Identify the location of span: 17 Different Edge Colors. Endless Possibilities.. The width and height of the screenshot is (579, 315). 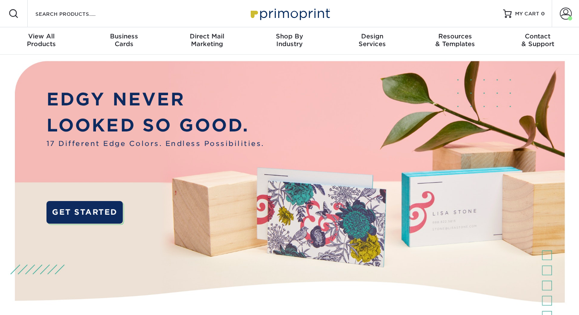
(155, 143).